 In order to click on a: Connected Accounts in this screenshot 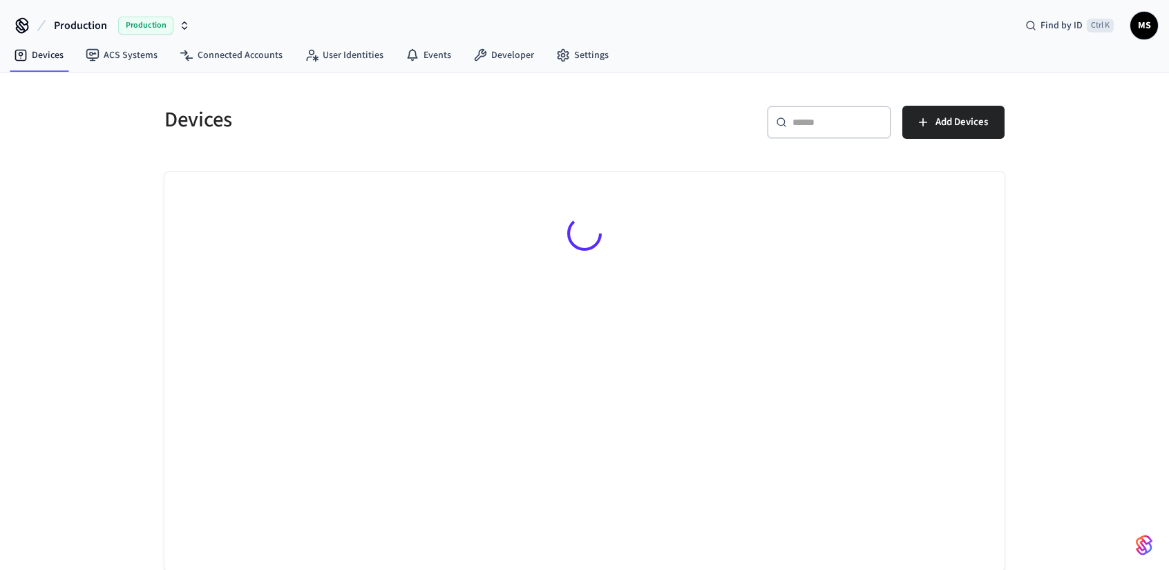, I will do `click(231, 55)`.